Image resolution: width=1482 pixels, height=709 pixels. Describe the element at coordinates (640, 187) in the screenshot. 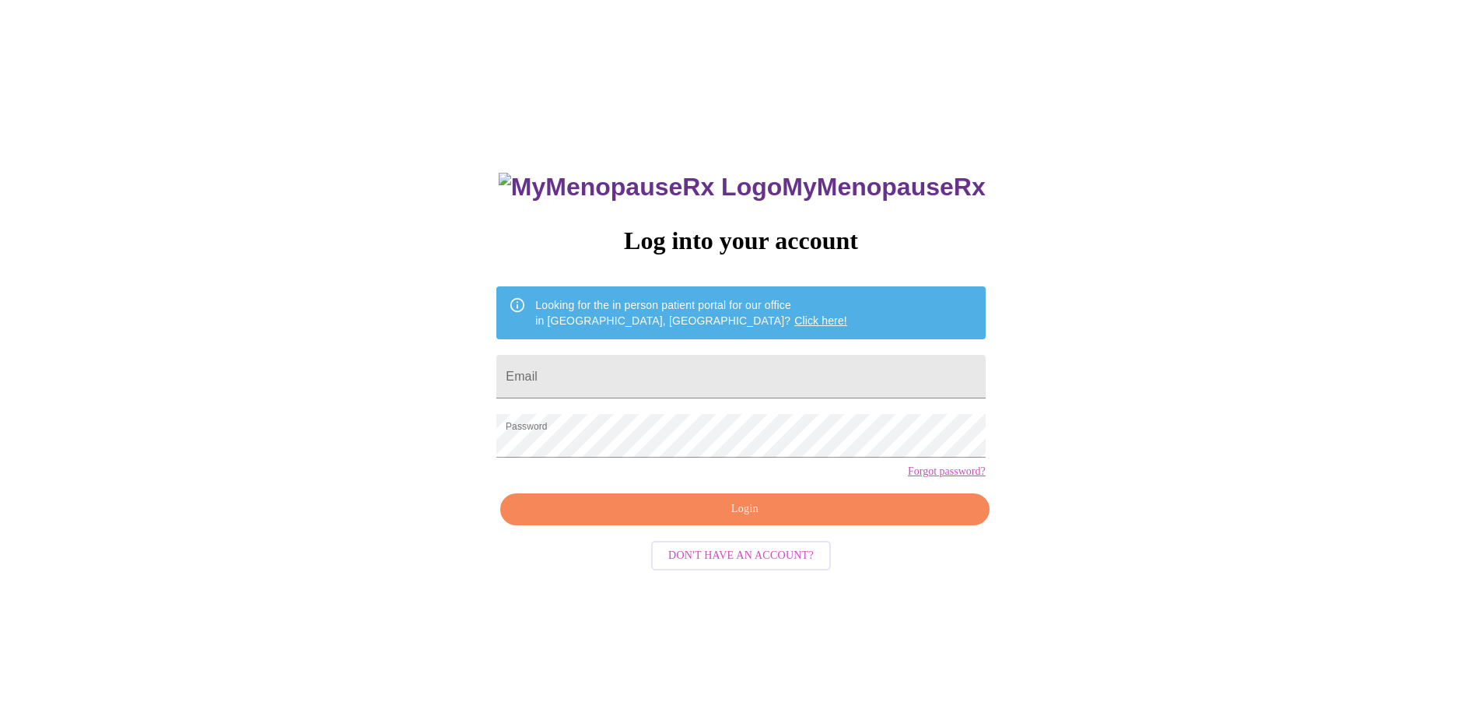

I see `img: MyMenopauseRx Logo` at that location.